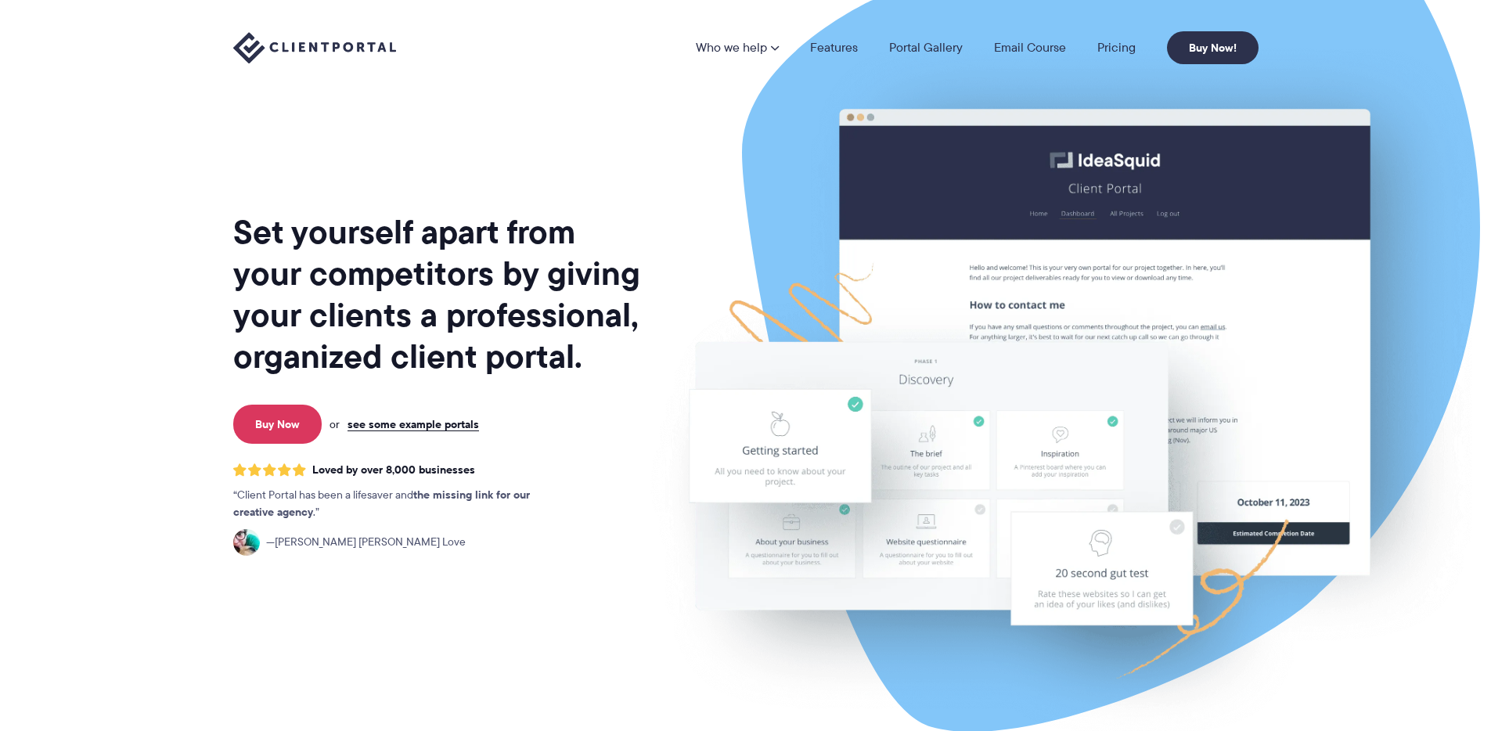  I want to click on a: Buy Now, so click(277, 424).